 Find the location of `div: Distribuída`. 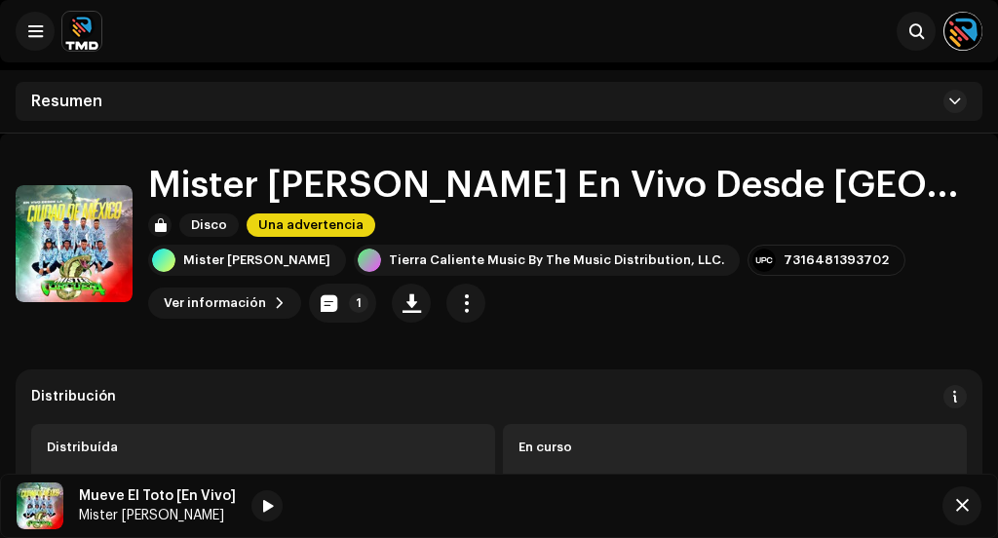

div: Distribuída is located at coordinates (263, 447).